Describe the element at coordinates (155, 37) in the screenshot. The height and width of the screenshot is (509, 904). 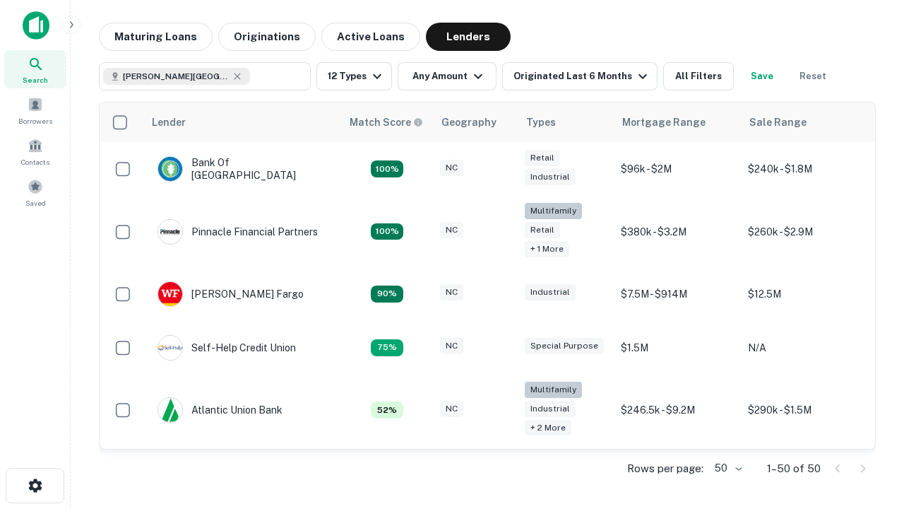
I see `button: Maturing Loans` at that location.